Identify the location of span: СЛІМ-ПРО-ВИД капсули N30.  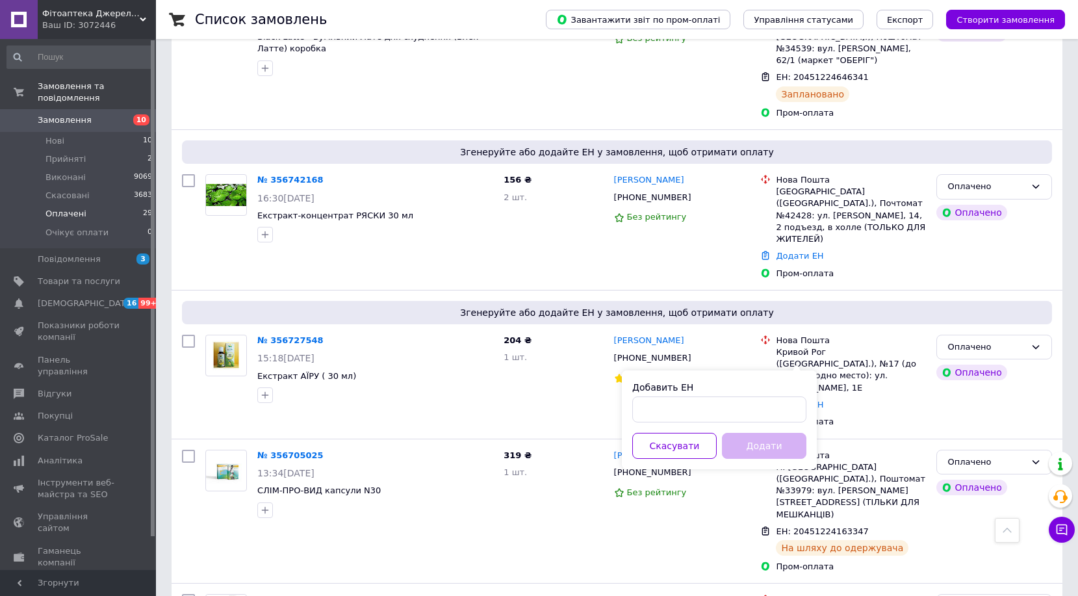
(319, 490).